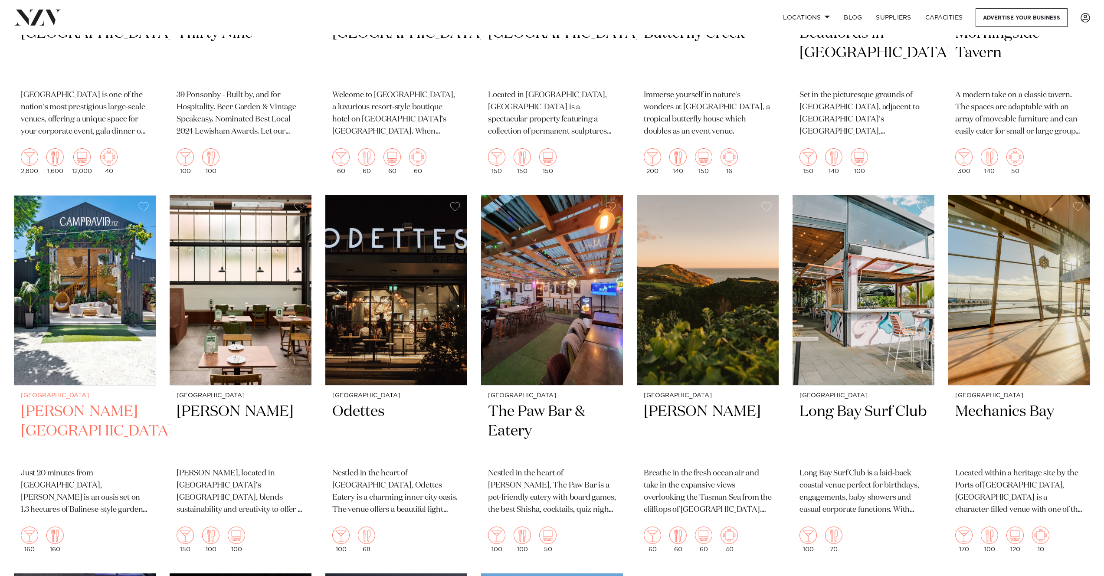 The width and height of the screenshot is (1104, 576). I want to click on div: 16, so click(729, 161).